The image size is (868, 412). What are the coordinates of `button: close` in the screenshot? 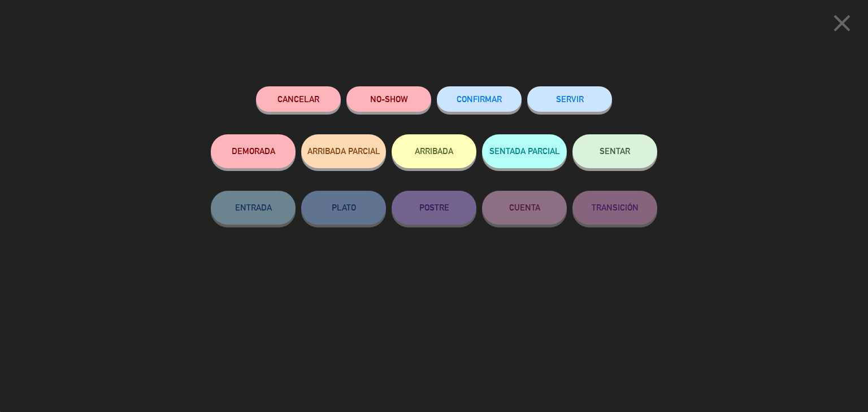 It's located at (842, 25).